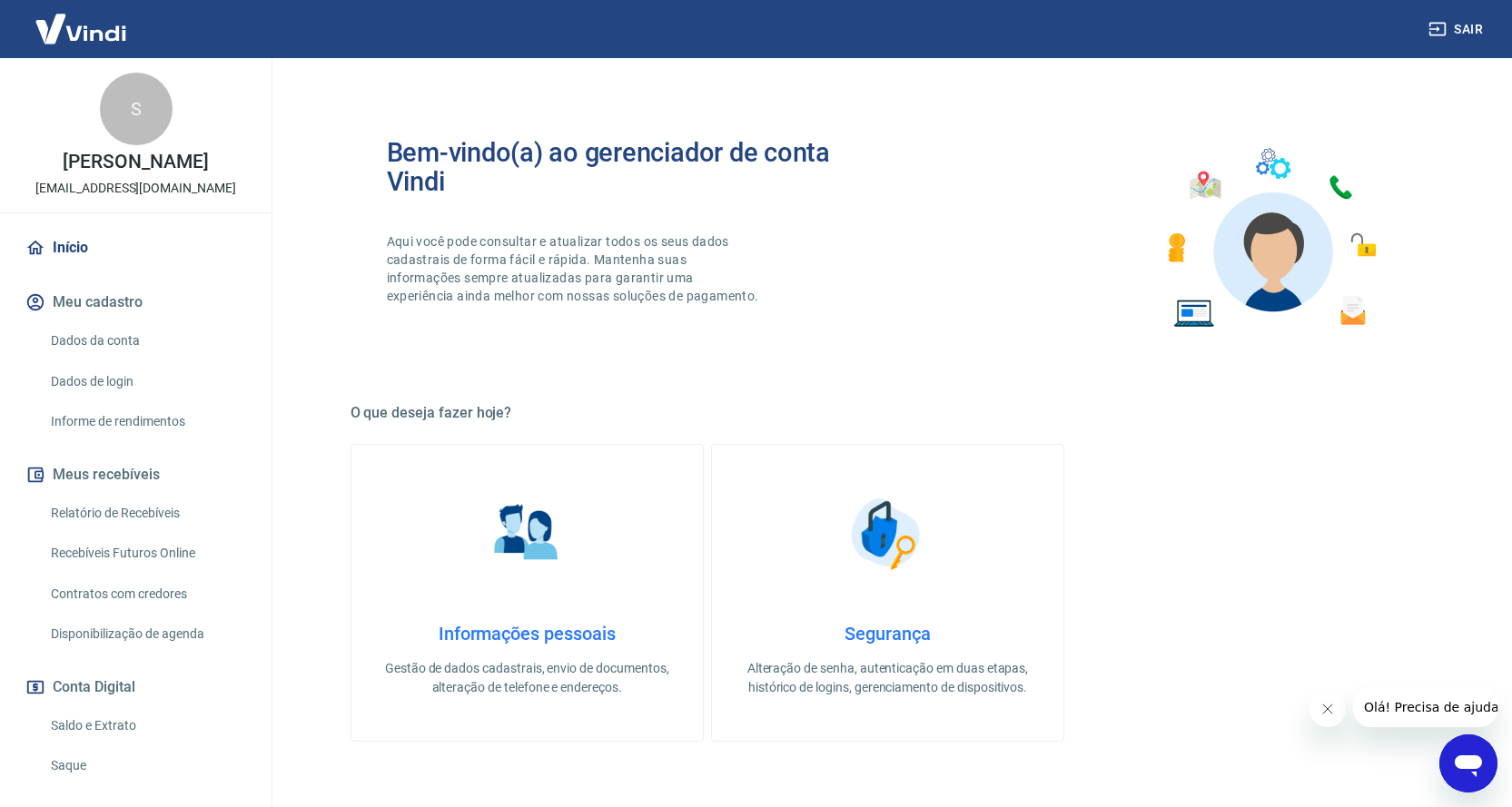  What do you see at coordinates (136, 688) in the screenshot?
I see `button: Conta Digital` at bounding box center [136, 688].